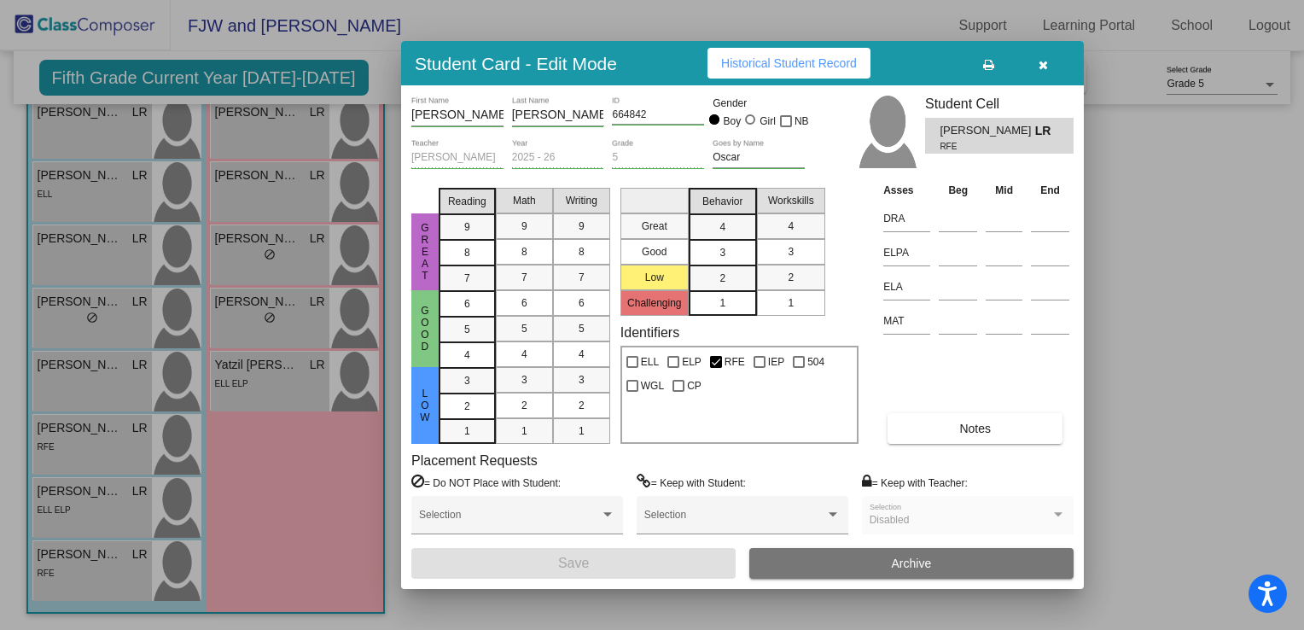 Image resolution: width=1304 pixels, height=630 pixels. I want to click on span: Reading, so click(467, 201).